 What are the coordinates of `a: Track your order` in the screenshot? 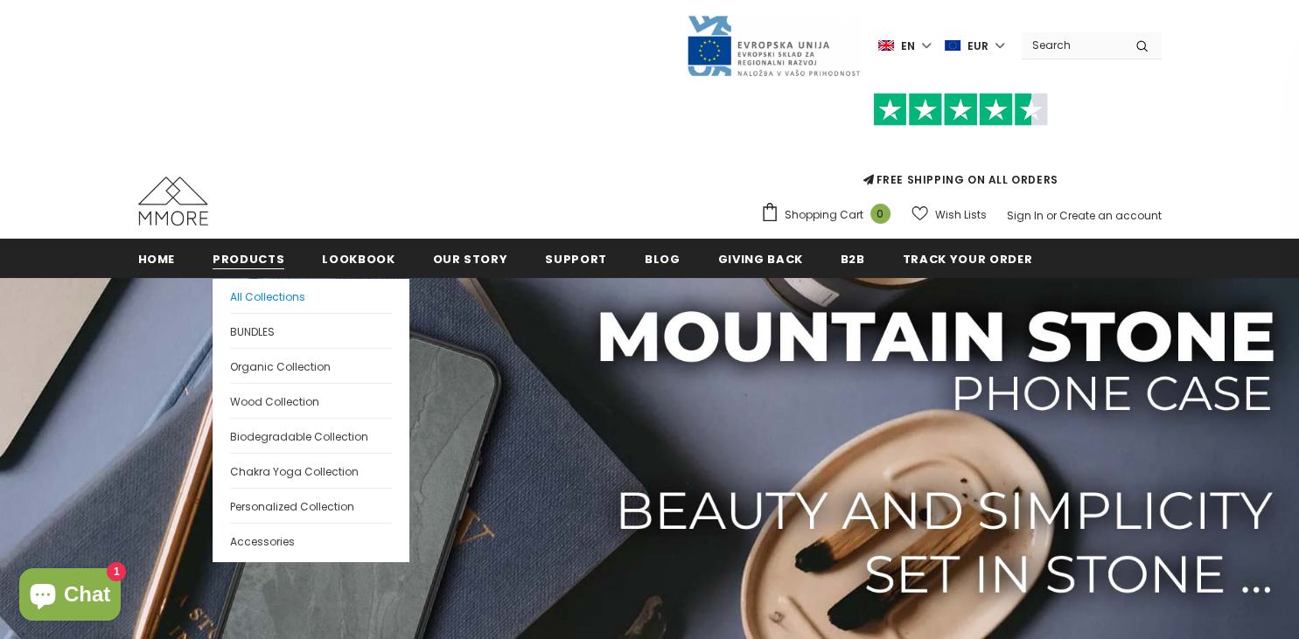 It's located at (967, 258).